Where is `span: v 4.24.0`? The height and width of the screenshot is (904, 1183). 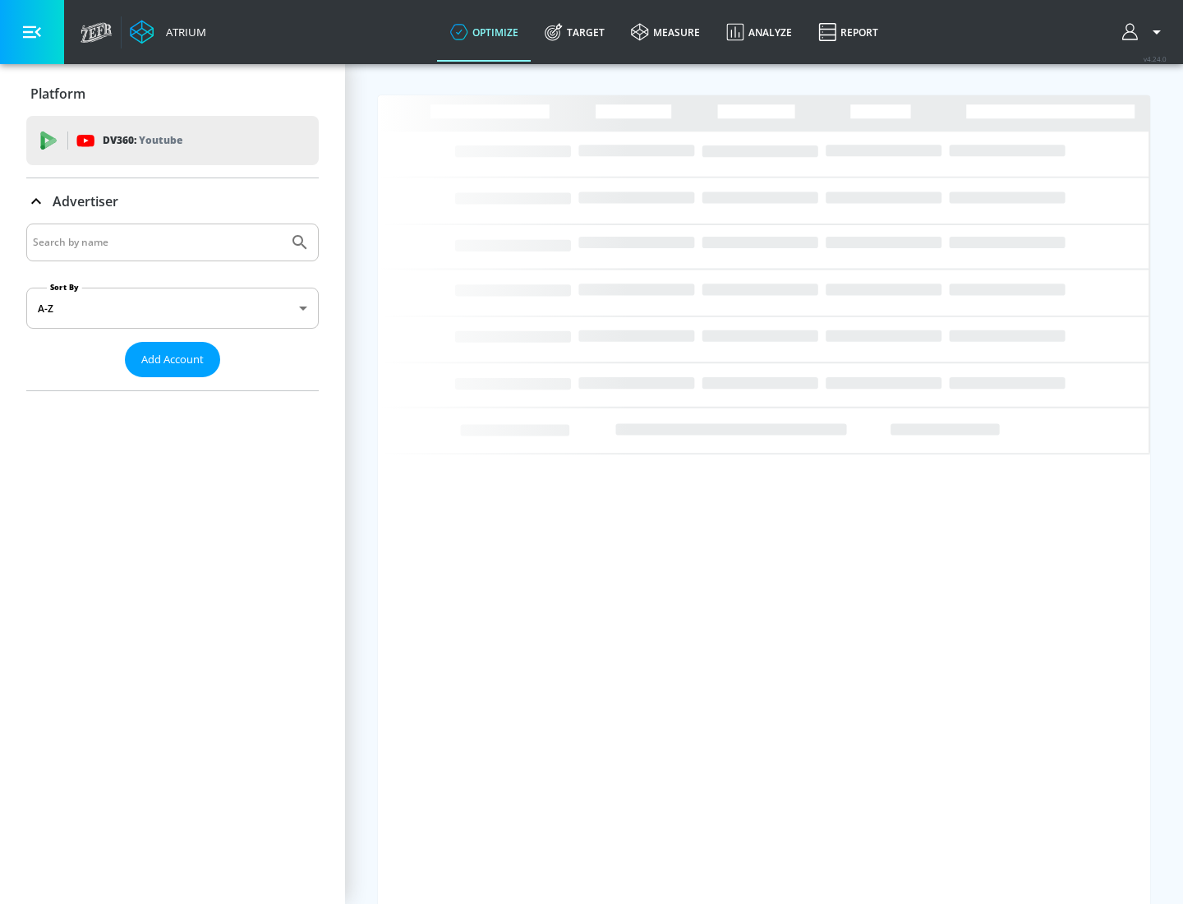
span: v 4.24.0 is located at coordinates (1155, 58).